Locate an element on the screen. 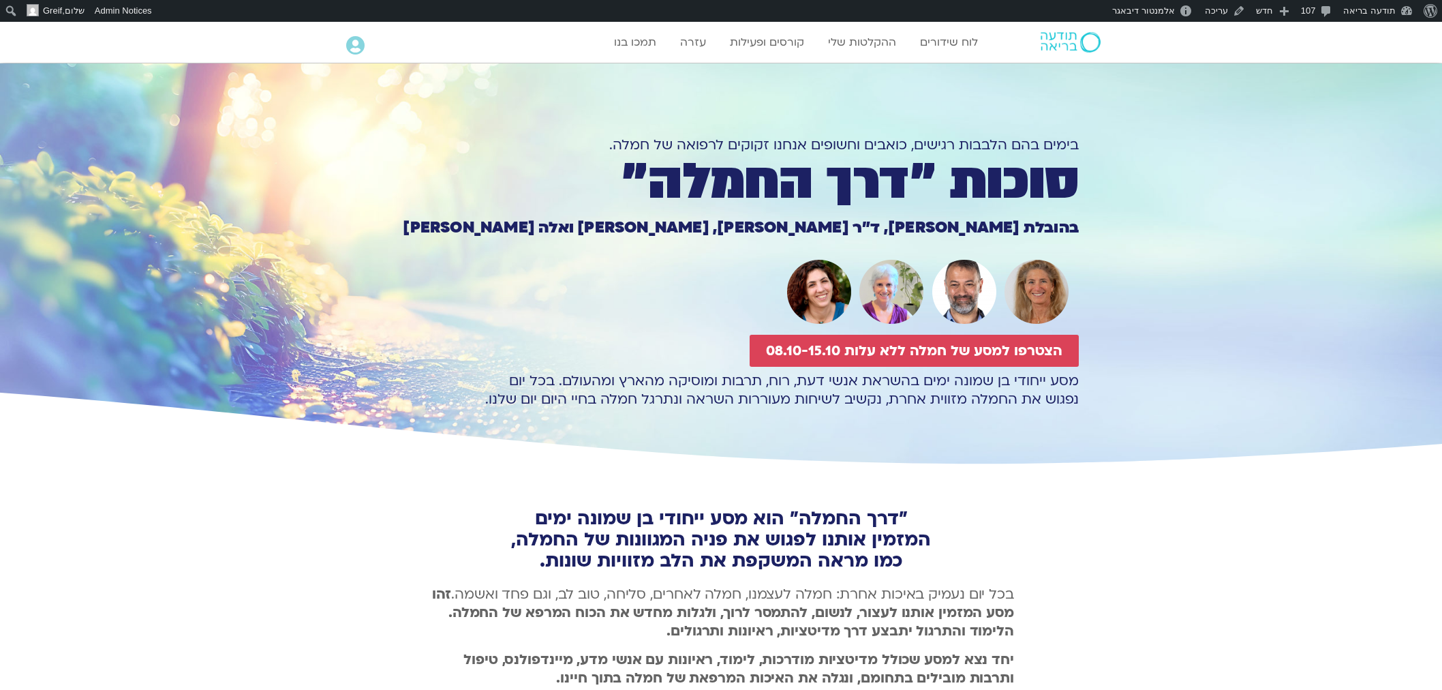 The width and height of the screenshot is (1442, 690). h1: בימים בהם הלבבות רגישים, כואבים וחשופים אנחנו זקוקים לרפואה של חמלה. is located at coordinates (721, 144).